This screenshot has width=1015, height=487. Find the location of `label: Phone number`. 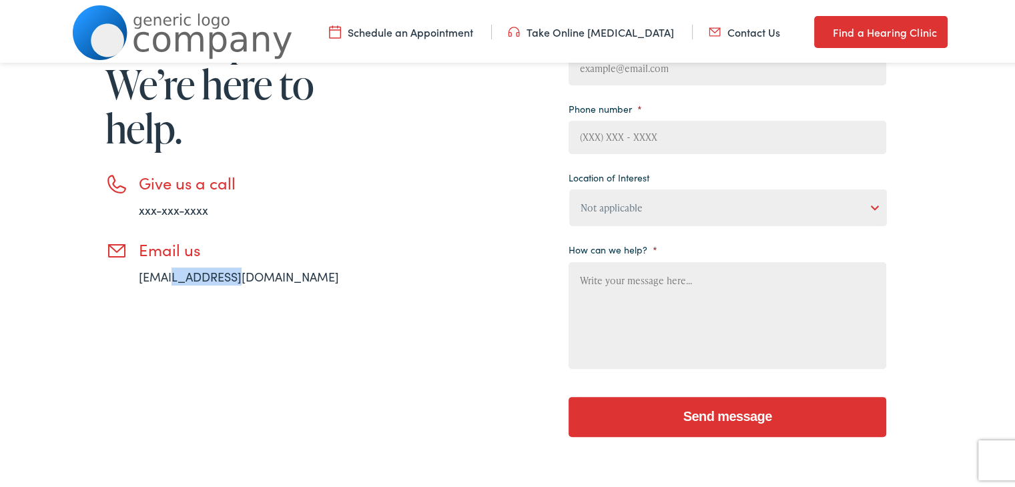

label: Phone number is located at coordinates (605, 106).